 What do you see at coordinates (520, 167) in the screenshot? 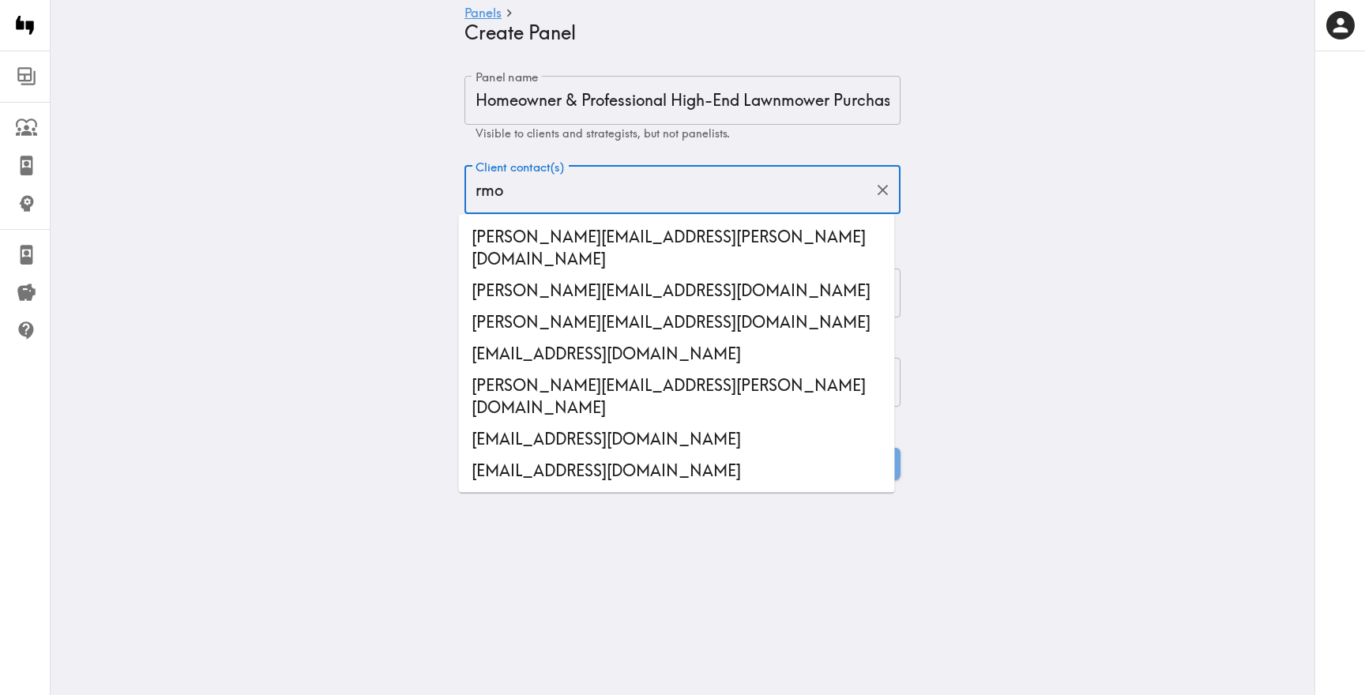
I see `label: Client contact(s)` at bounding box center [520, 167].